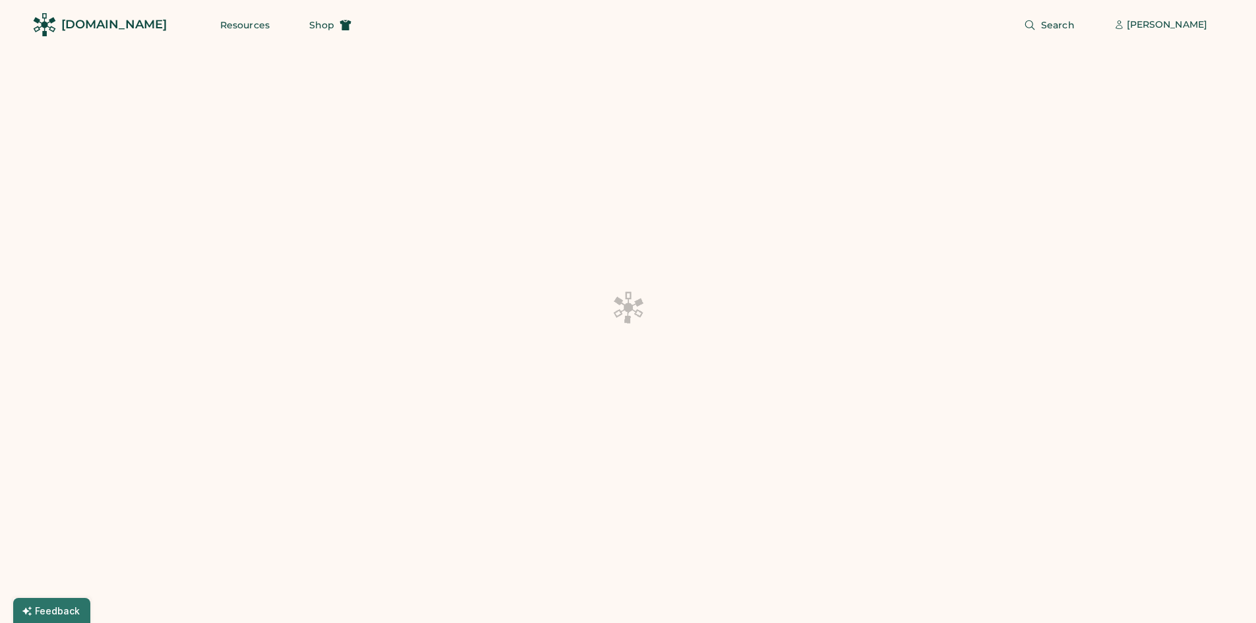 This screenshot has width=1256, height=623. Describe the element at coordinates (44, 24) in the screenshot. I see `img: Rendered Logo - Screens` at that location.